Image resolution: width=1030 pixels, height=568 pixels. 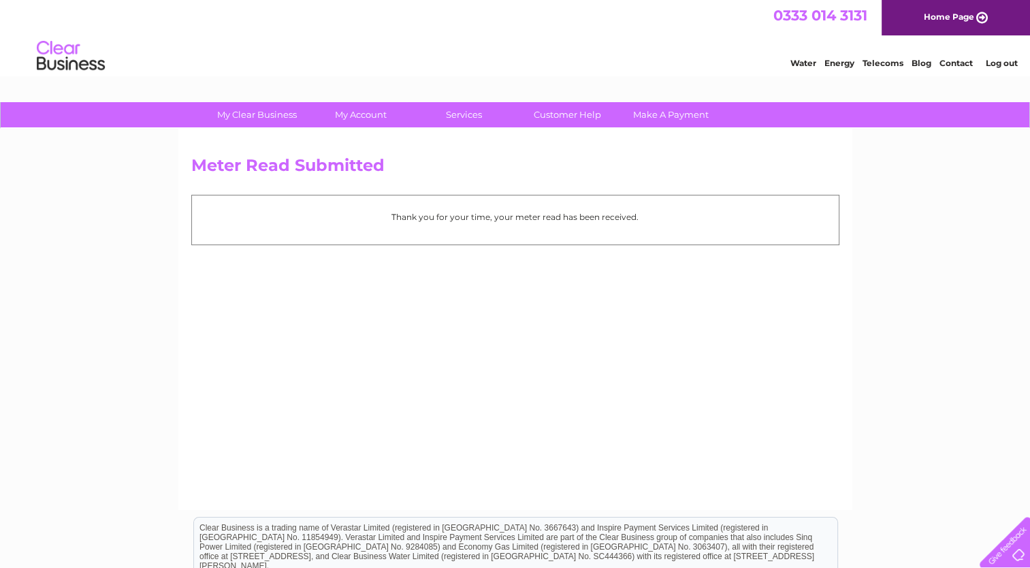 What do you see at coordinates (567, 114) in the screenshot?
I see `a: Customer Help` at bounding box center [567, 114].